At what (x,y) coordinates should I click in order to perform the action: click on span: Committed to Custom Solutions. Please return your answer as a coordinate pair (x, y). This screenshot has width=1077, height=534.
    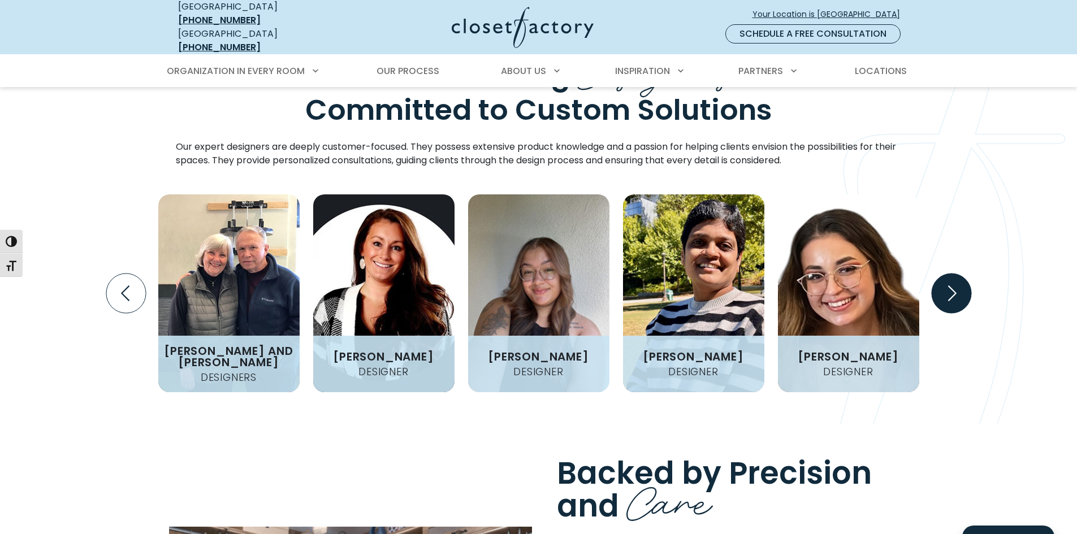
    Looking at the image, I should click on (539, 110).